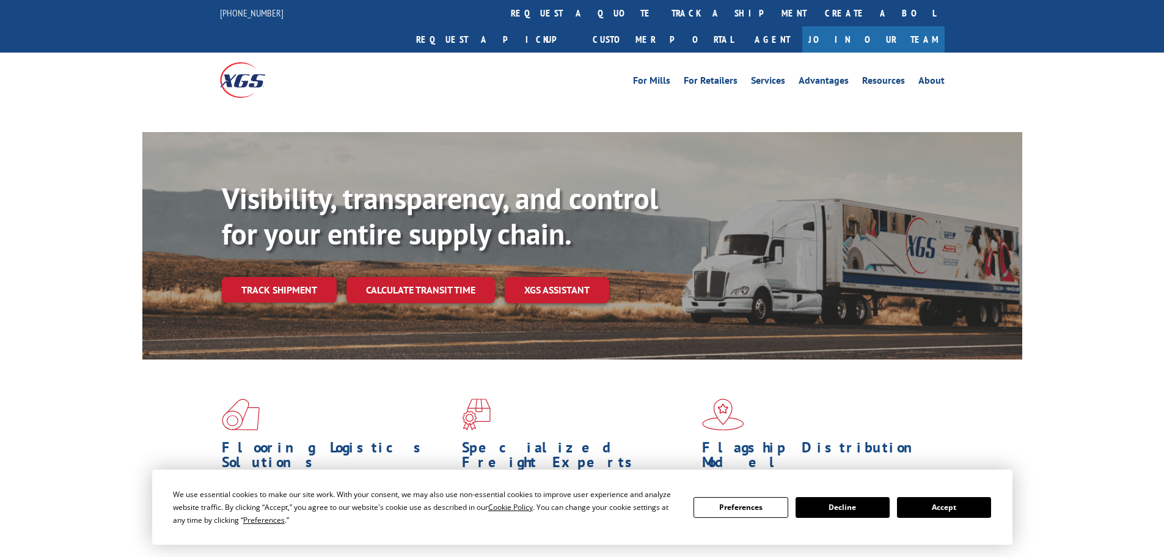 The image size is (1164, 557). I want to click on span: Preferences, so click(264, 519).